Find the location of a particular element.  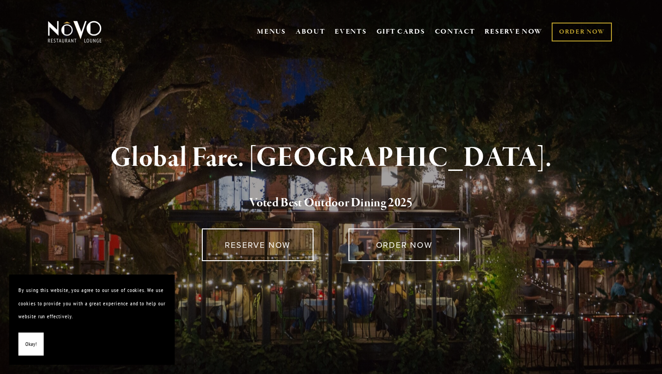

section: Cookie banner is located at coordinates (92, 319).